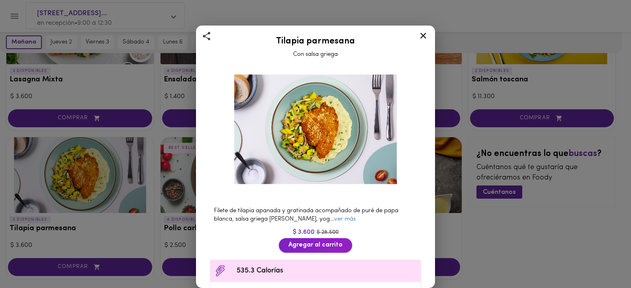  What do you see at coordinates (328, 232) in the screenshot?
I see `span: $ 28.500` at bounding box center [328, 232].